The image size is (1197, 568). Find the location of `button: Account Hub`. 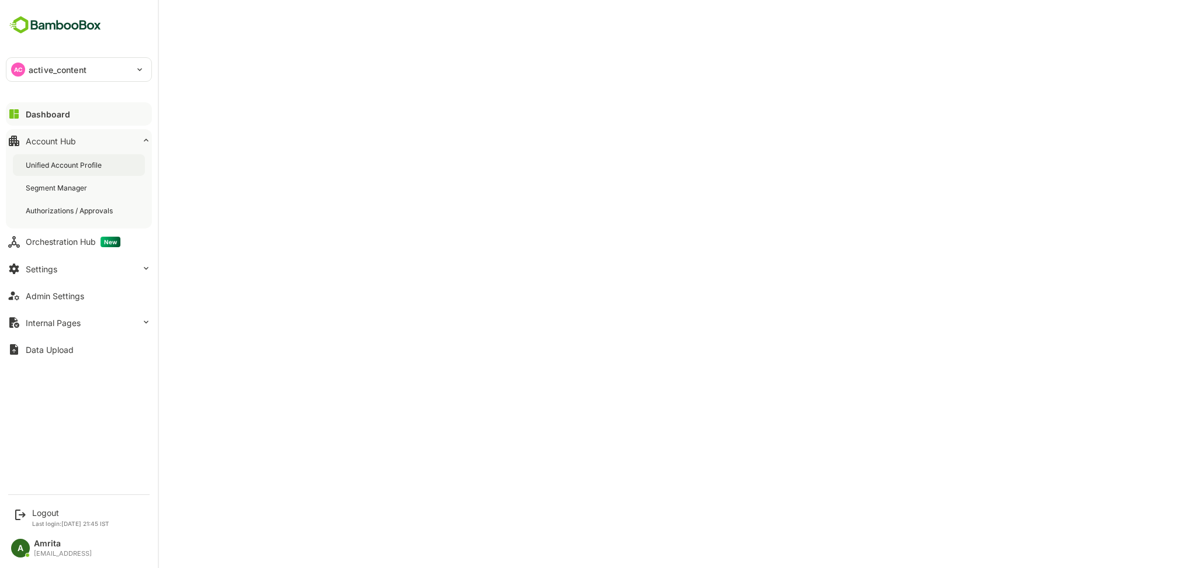

button: Account Hub is located at coordinates (79, 141).